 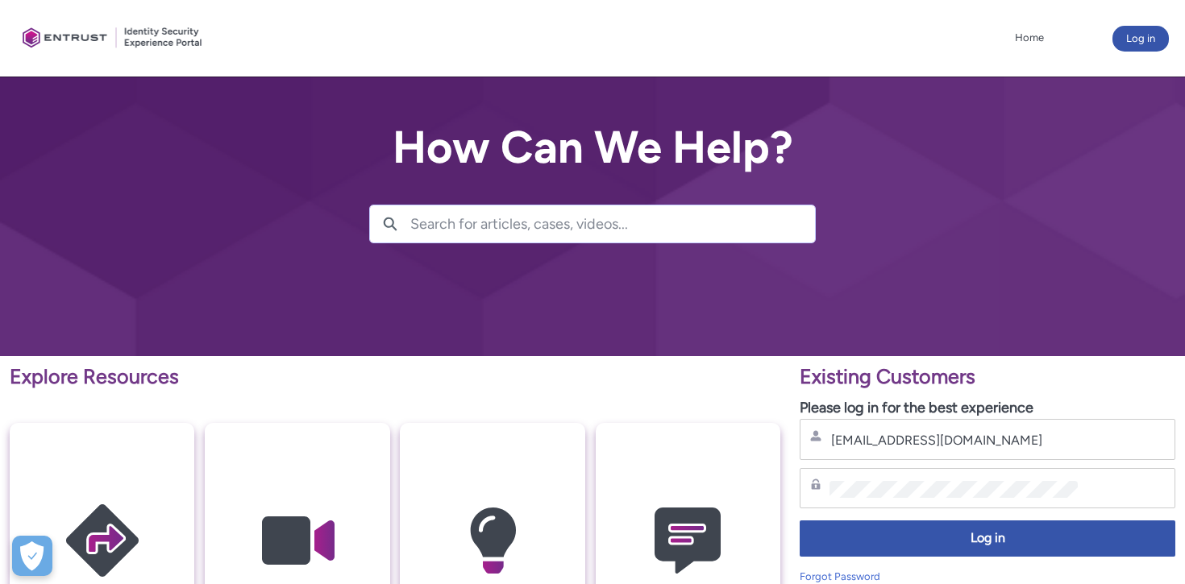 What do you see at coordinates (32, 556) in the screenshot?
I see `button: Open Preferences` at bounding box center [32, 556].